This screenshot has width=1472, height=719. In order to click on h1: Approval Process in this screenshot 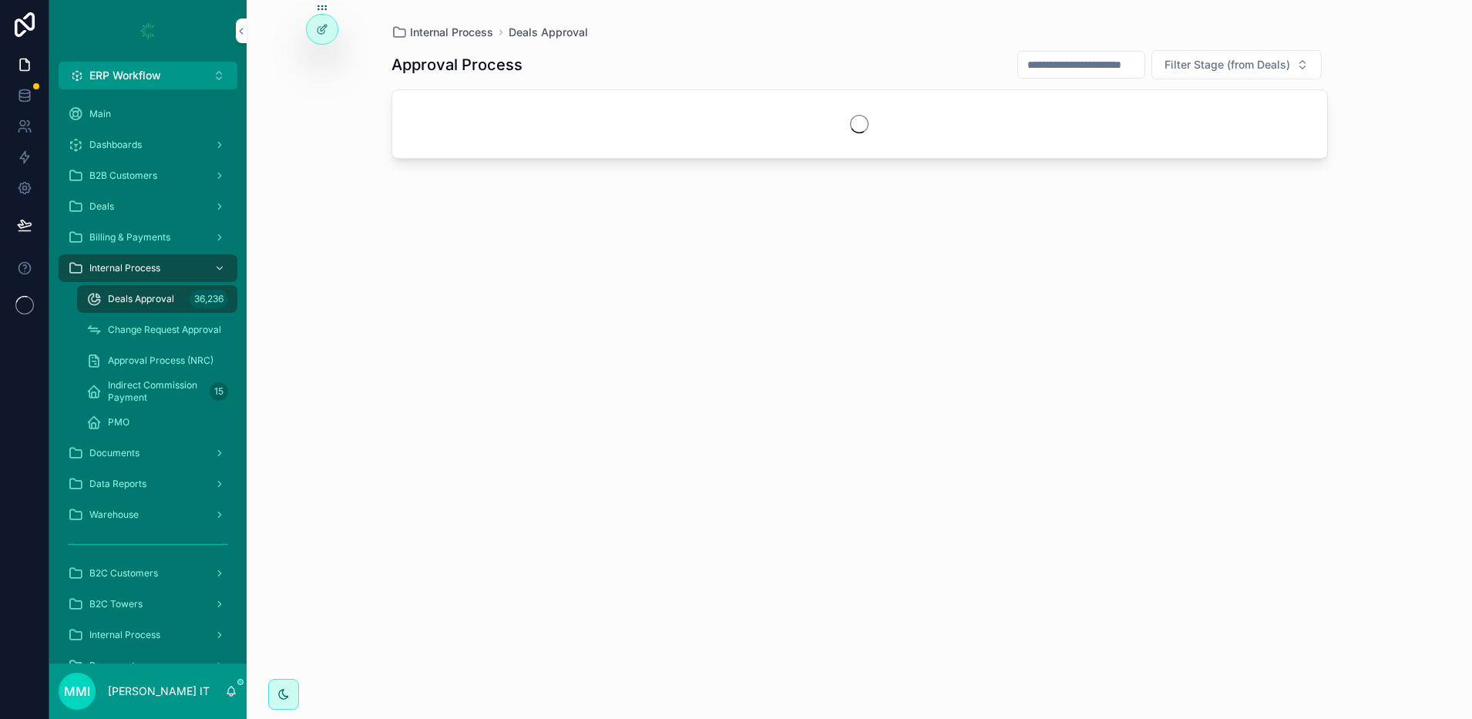, I will do `click(457, 65)`.